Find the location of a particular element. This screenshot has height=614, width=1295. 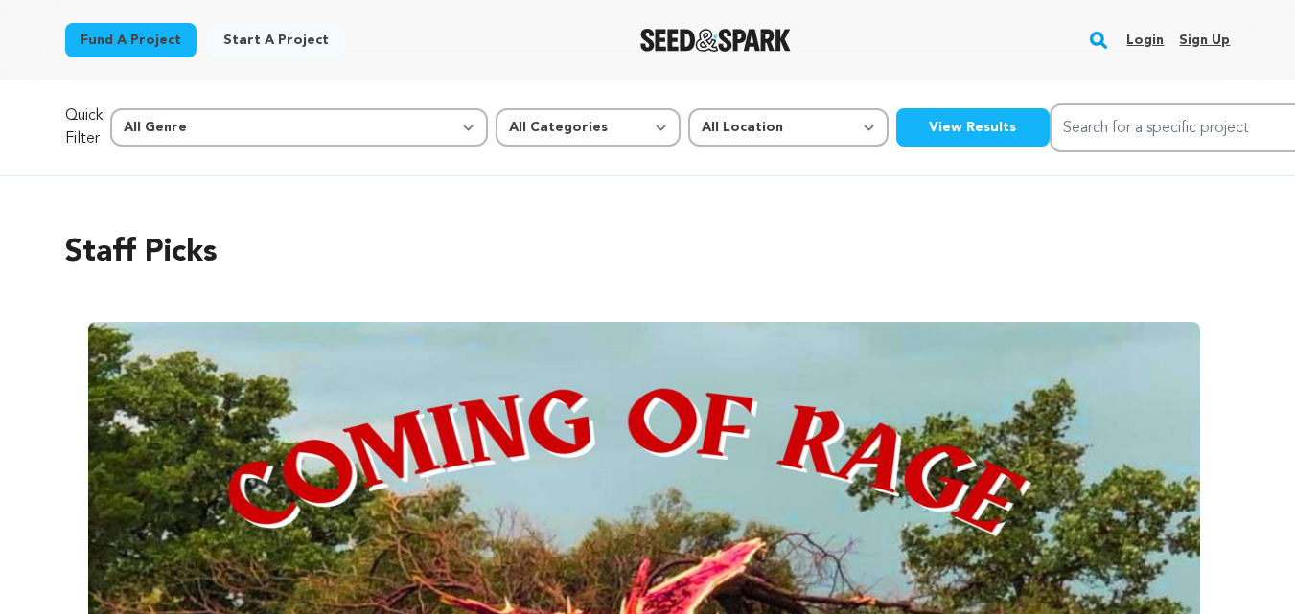

a: Login is located at coordinates (1144, 40).